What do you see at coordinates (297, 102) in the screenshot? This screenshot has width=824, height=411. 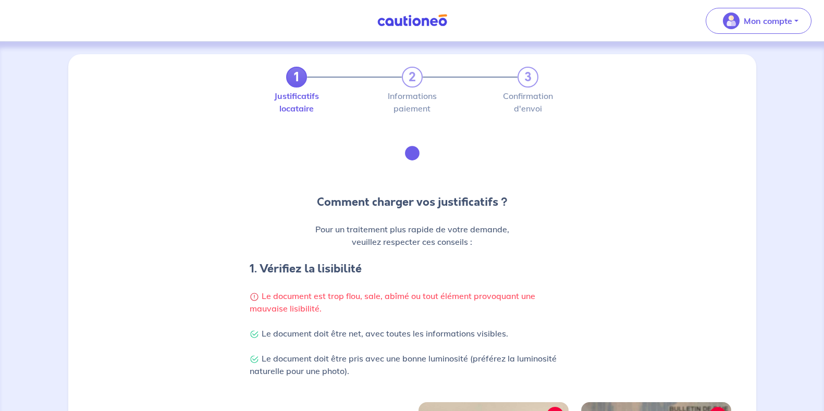 I see `label: Justificatifs locataire` at bounding box center [297, 102].